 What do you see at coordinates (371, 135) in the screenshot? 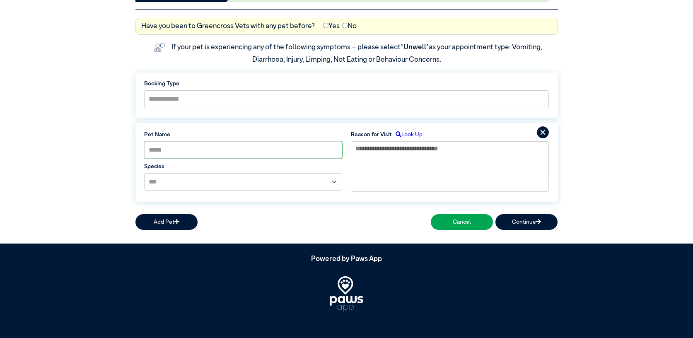
I see `label: Reason for Visit` at bounding box center [371, 135].